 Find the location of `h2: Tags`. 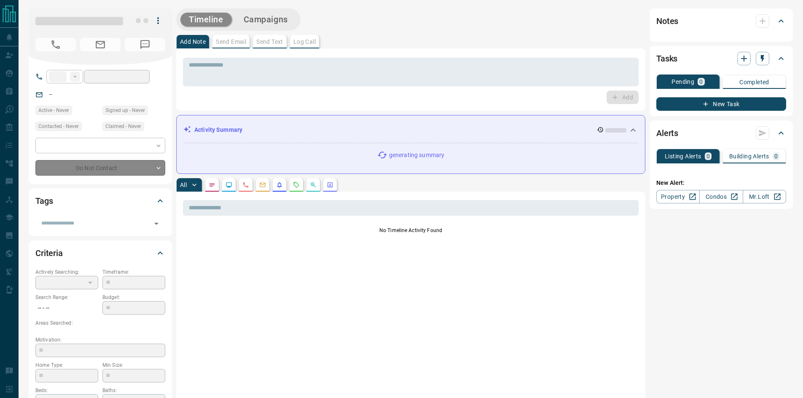

h2: Tags is located at coordinates (44, 201).